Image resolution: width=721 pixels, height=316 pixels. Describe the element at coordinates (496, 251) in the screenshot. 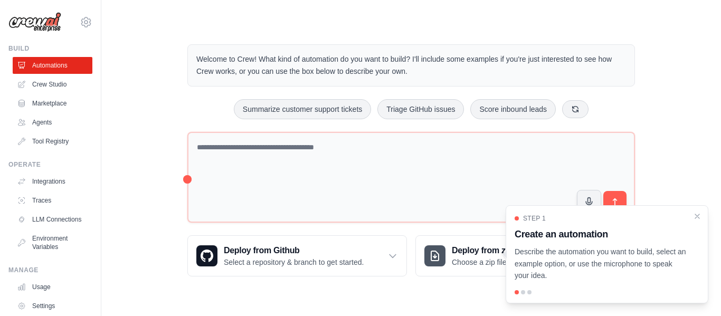

I see `h3: Deploy from zip file` at that location.